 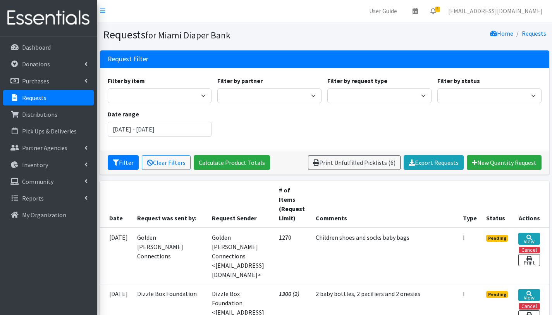 I want to click on label: Filter by partner, so click(x=240, y=81).